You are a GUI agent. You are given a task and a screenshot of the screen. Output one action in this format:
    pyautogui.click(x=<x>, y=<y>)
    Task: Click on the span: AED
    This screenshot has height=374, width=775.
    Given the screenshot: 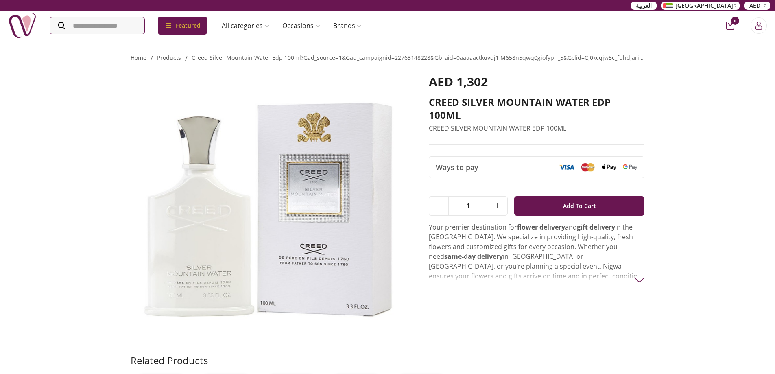 What is the action you would take?
    pyautogui.click(x=754, y=6)
    